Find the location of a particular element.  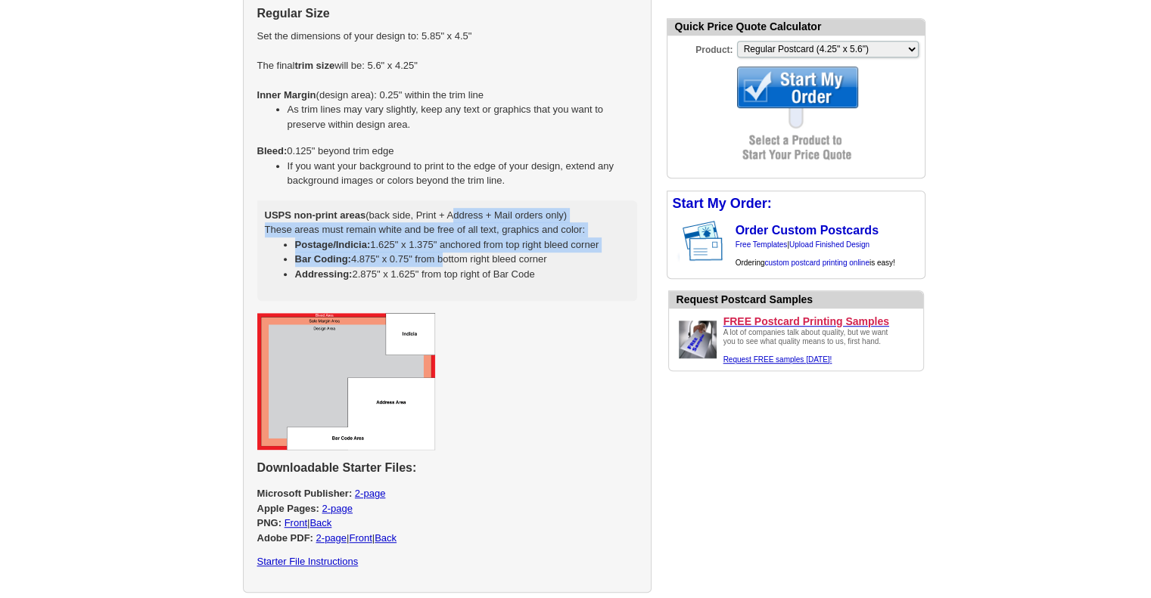

div: (back side, Print + Address + Mail orders only) These areas must remain white and be free of all ... is located at coordinates (447, 251).